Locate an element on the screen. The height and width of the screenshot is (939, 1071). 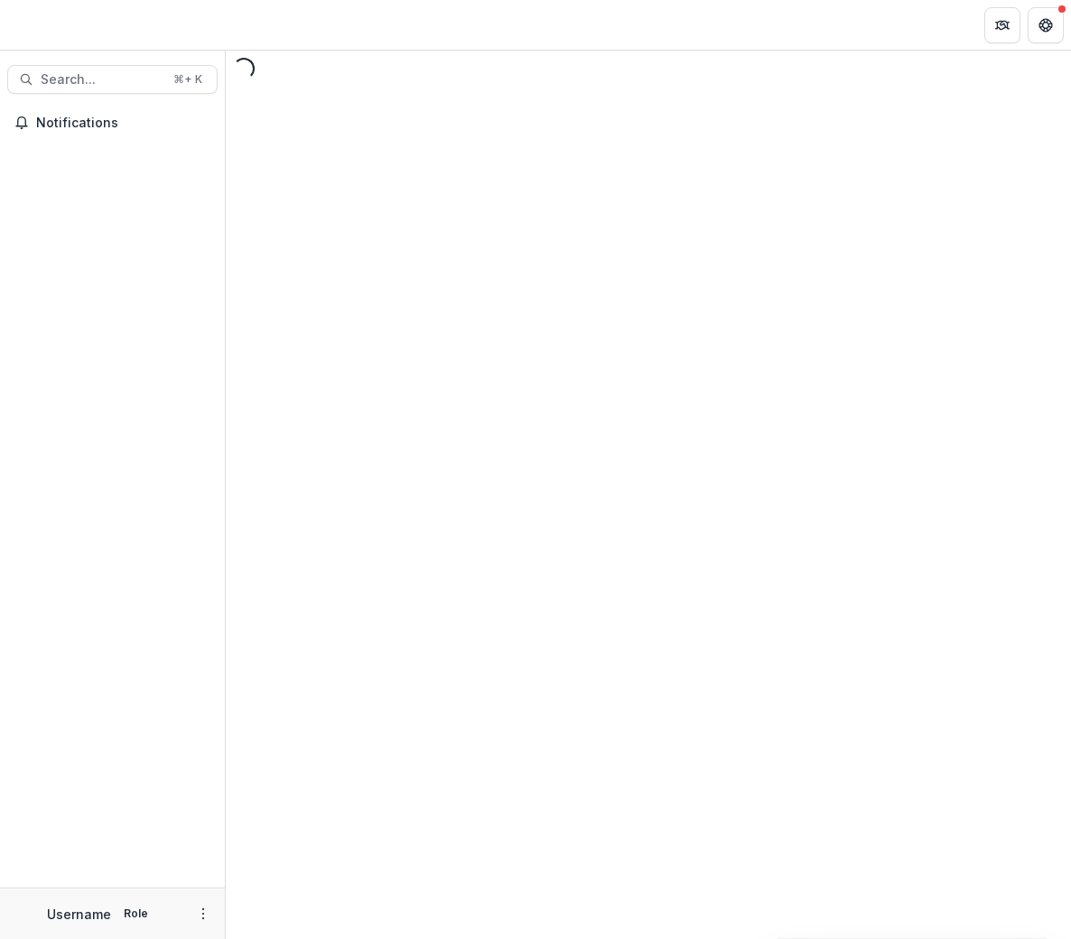
p: Role is located at coordinates (135, 914).